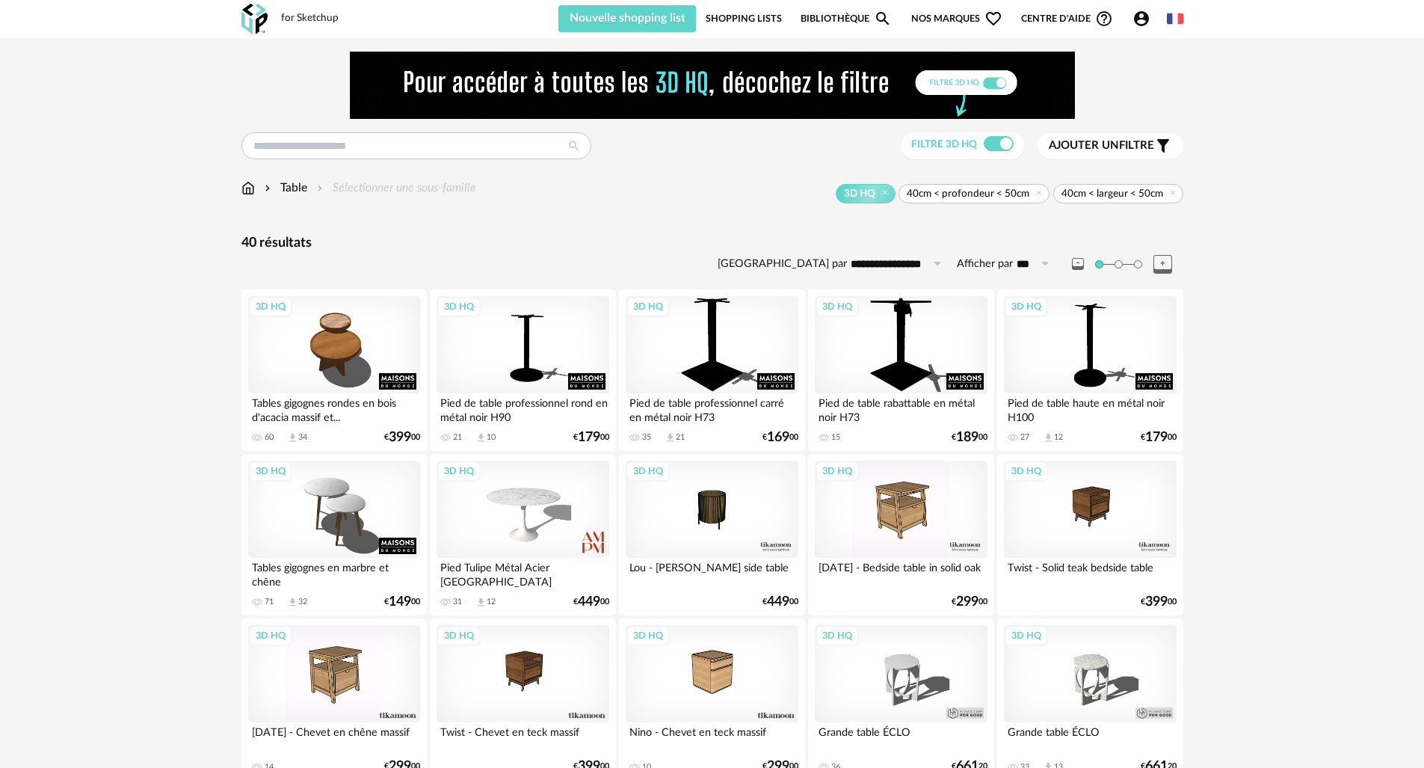  I want to click on span: Magnify icon, so click(883, 19).